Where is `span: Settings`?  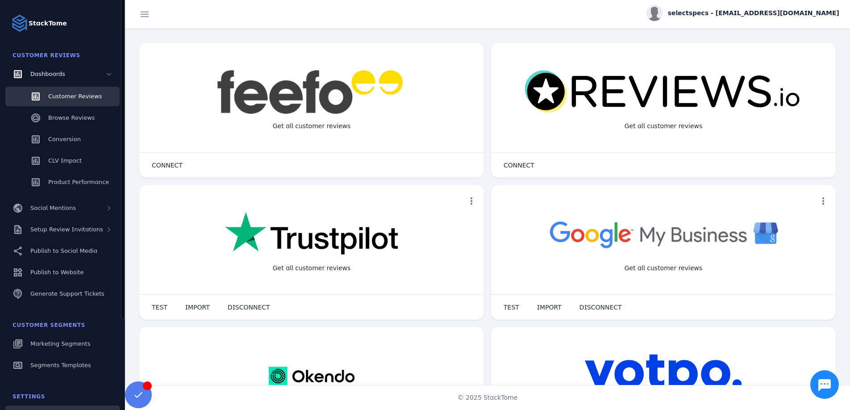
span: Settings is located at coordinates (29, 396).